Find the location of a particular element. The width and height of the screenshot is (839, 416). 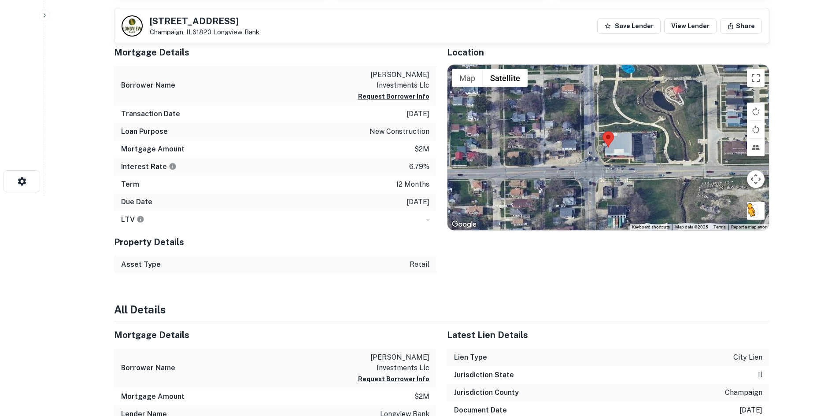

h6: Interest Rate is located at coordinates (149, 167).